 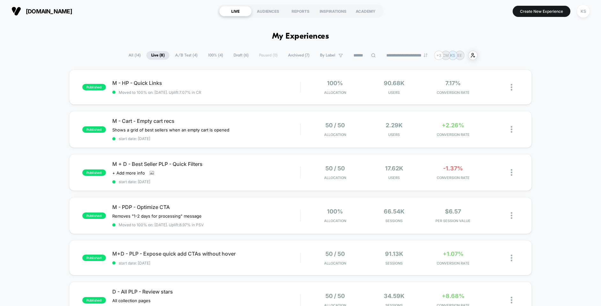 What do you see at coordinates (394, 296) in the screenshot?
I see `span: 34.59k` at bounding box center [394, 296].